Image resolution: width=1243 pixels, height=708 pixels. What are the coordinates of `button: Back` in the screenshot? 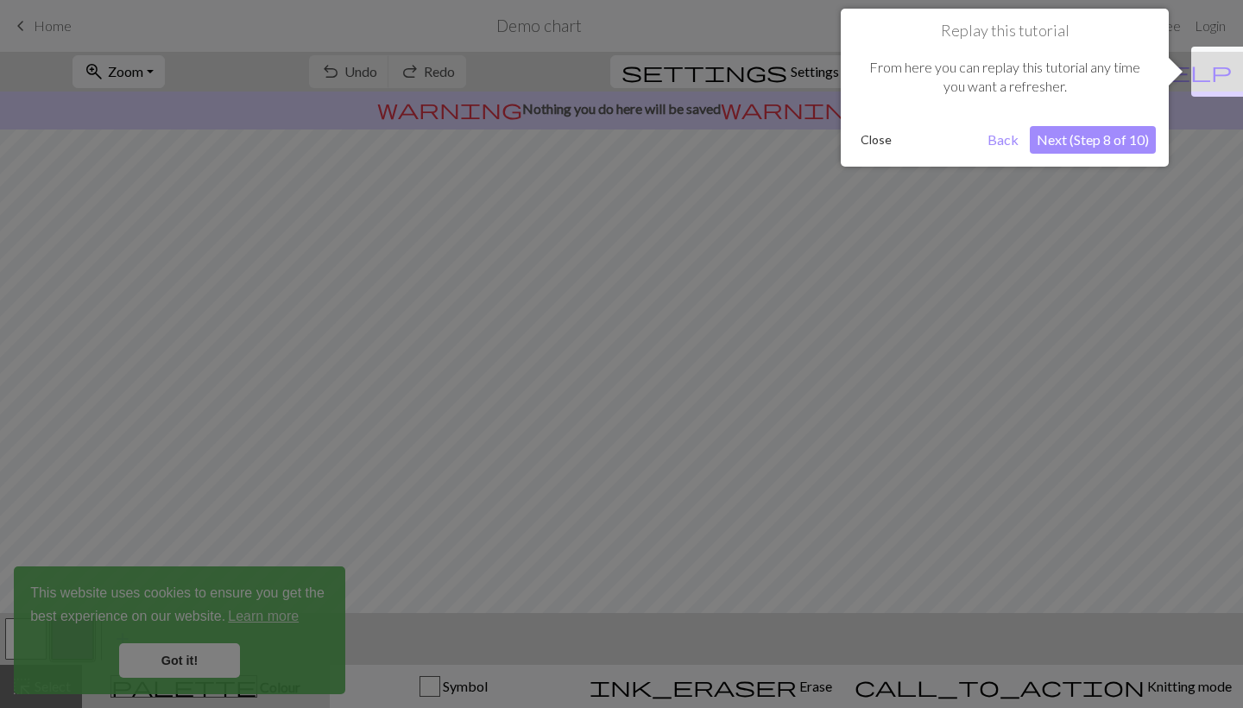 It's located at (1003, 140).